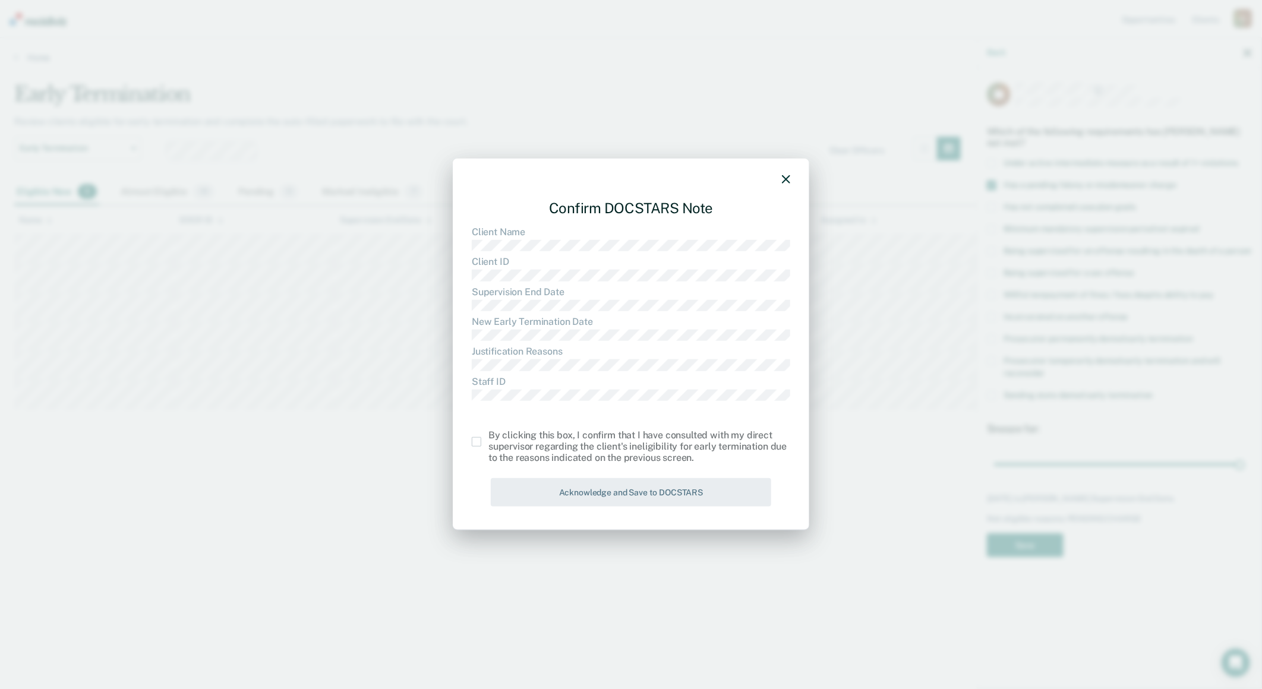  What do you see at coordinates (631, 321) in the screenshot?
I see `dt: New Early Termination Date` at bounding box center [631, 321].